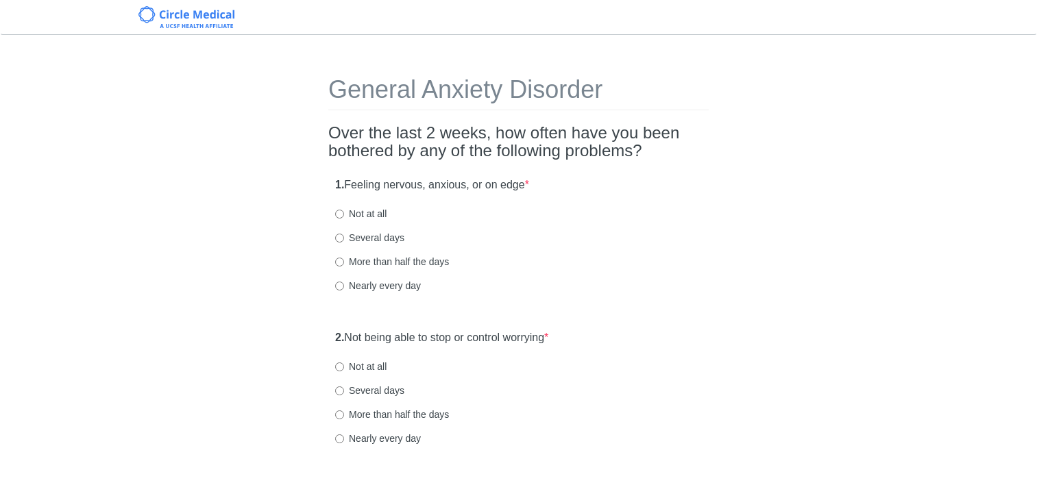  What do you see at coordinates (339, 184) in the screenshot?
I see `strong: 1.` at bounding box center [339, 184].